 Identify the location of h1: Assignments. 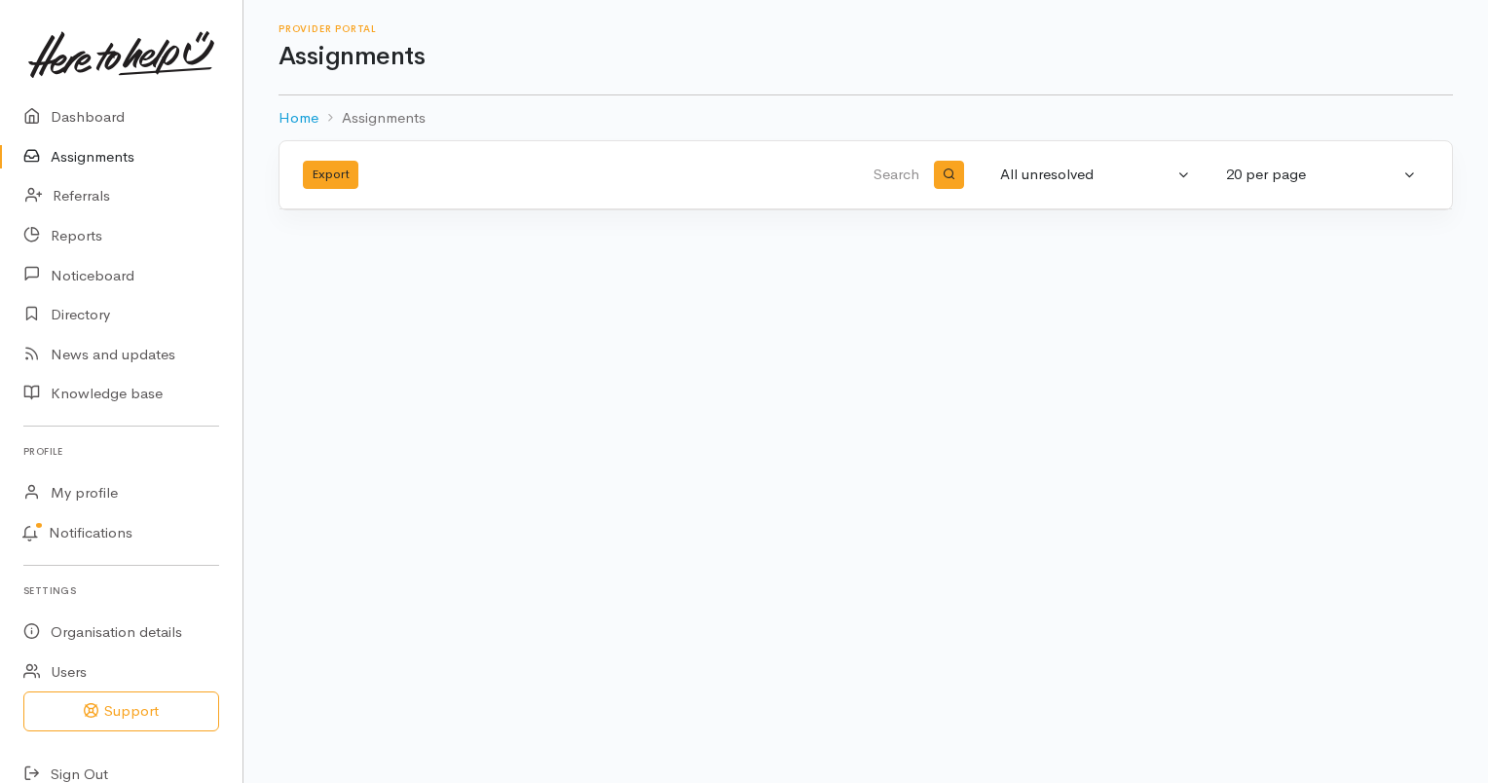
(866, 56).